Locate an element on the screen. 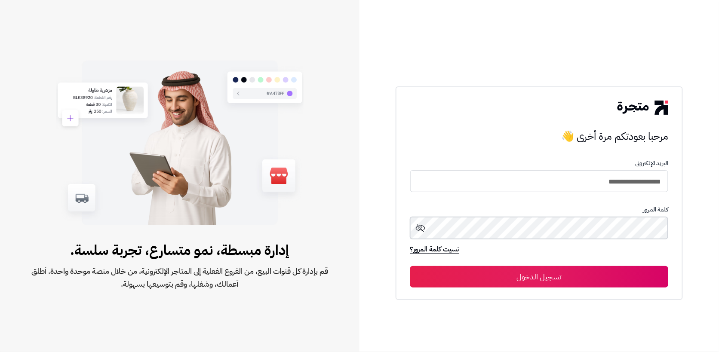  p: البريد الإلكترونى is located at coordinates (539, 163).